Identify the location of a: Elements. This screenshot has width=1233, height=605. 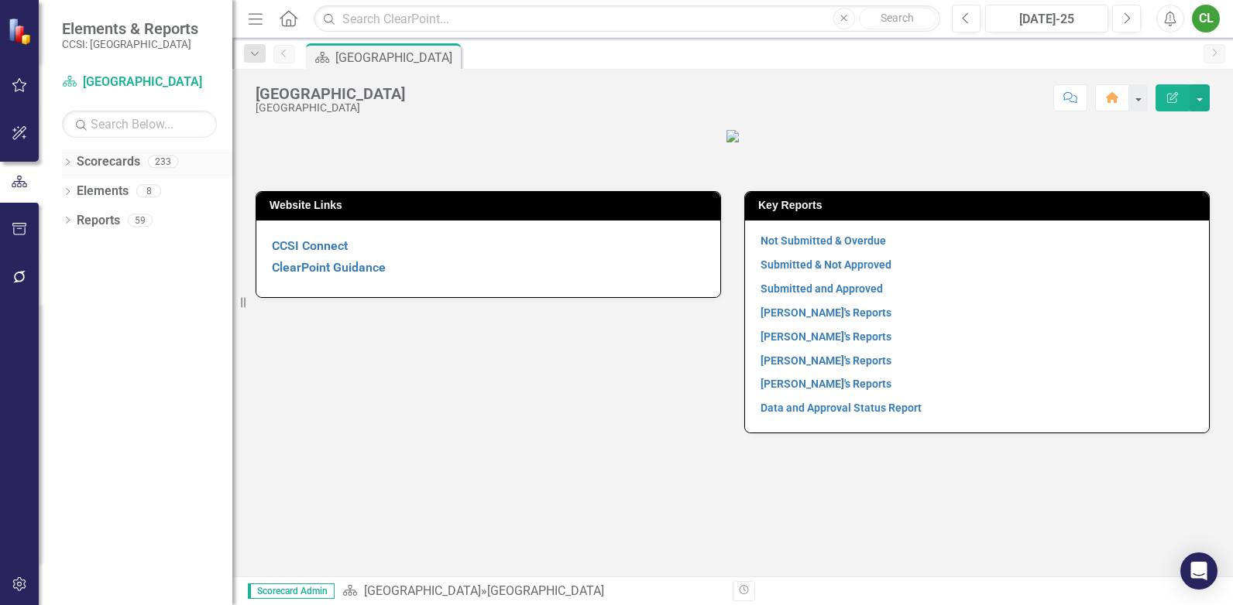
(102, 191).